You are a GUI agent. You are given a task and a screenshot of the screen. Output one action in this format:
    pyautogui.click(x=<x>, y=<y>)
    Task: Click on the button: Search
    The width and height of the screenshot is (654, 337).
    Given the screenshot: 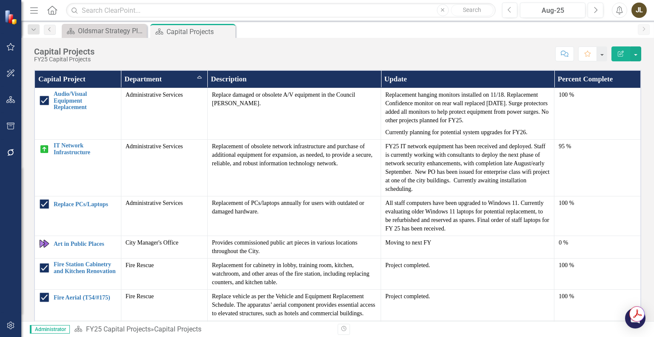 What is the action you would take?
    pyautogui.click(x=472, y=10)
    